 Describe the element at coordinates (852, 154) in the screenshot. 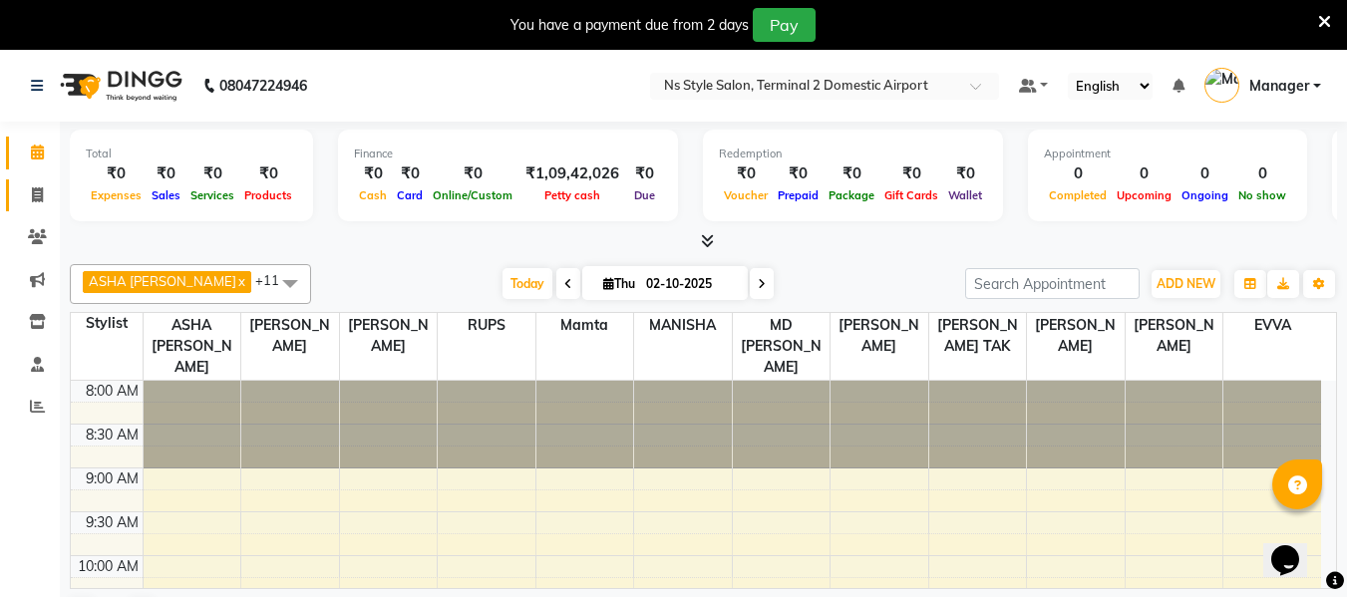

I see `div: Redemption` at that location.